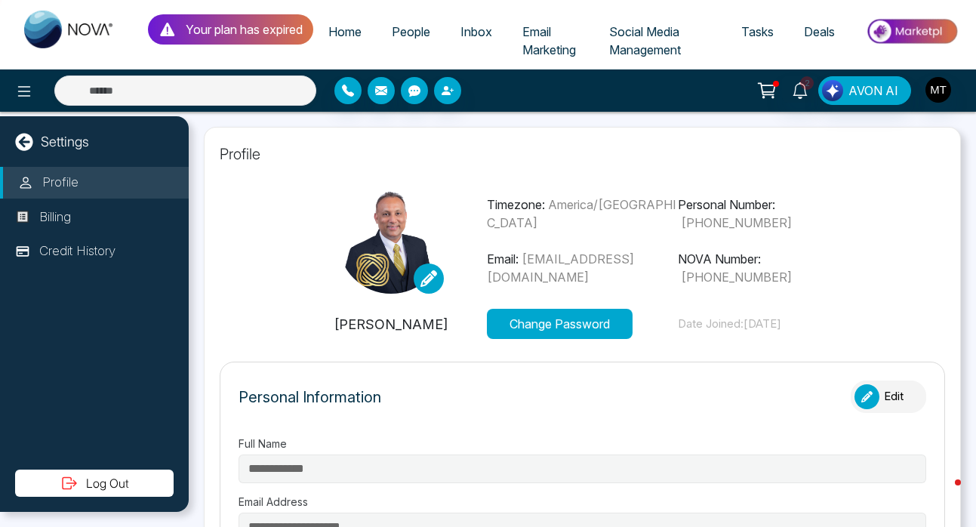 This screenshot has width=976, height=527. I want to click on a: Social Media Management, so click(660, 41).